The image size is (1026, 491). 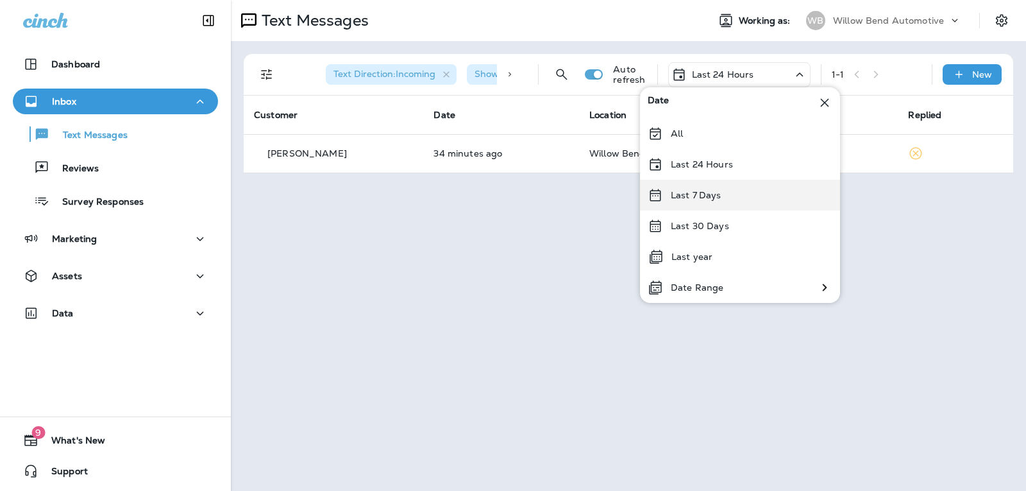 I want to click on p: Dashboard, so click(x=76, y=64).